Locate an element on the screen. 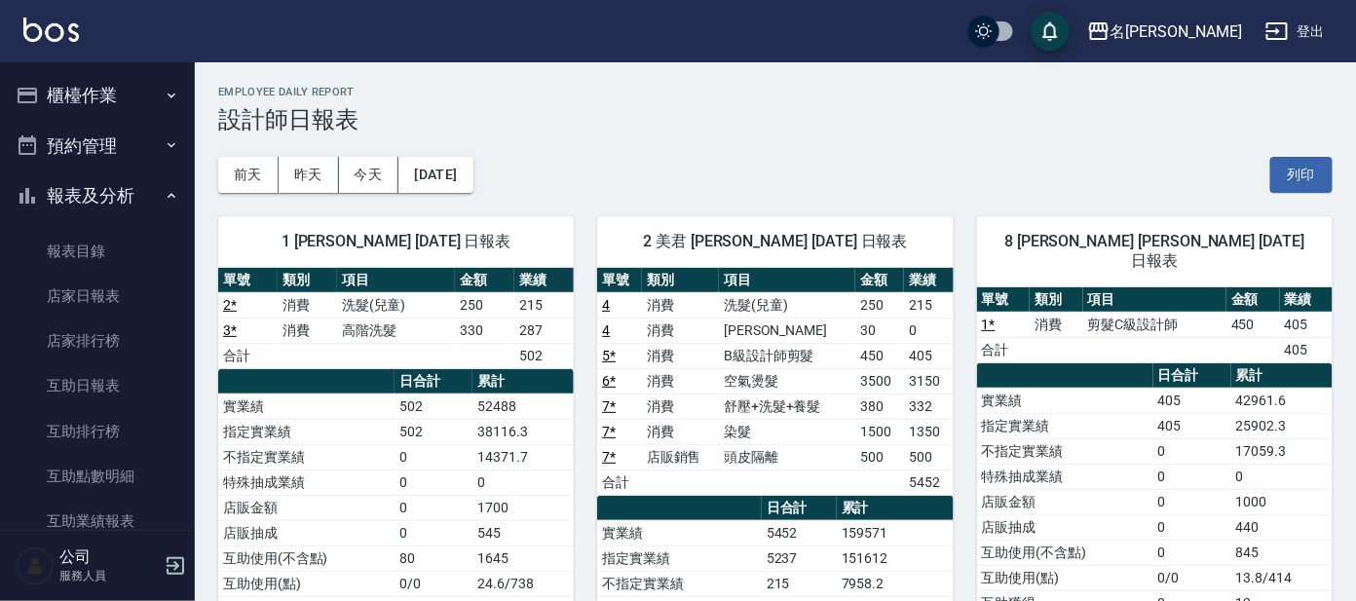  td: 互助使用(不含點) is located at coordinates (1064, 552).